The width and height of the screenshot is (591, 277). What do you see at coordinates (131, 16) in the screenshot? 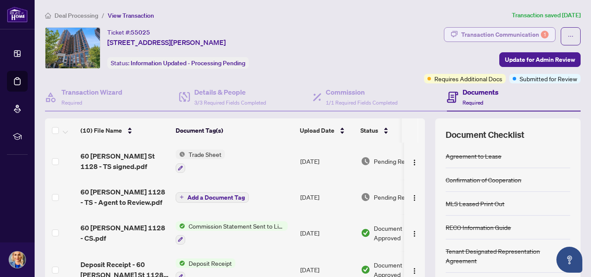
I see `span: View Transaction` at bounding box center [131, 16].